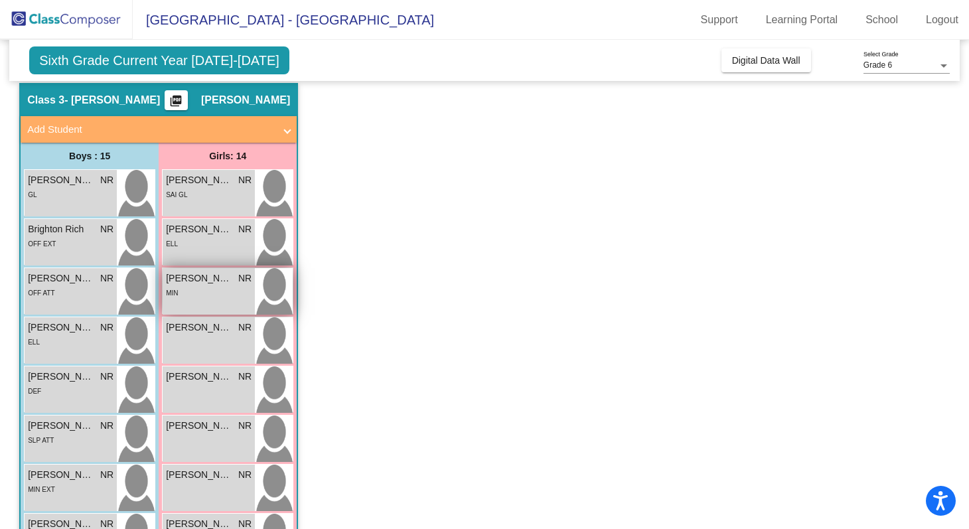 This screenshot has width=969, height=529. Describe the element at coordinates (90, 156) in the screenshot. I see `div: Boys : 15` at that location.